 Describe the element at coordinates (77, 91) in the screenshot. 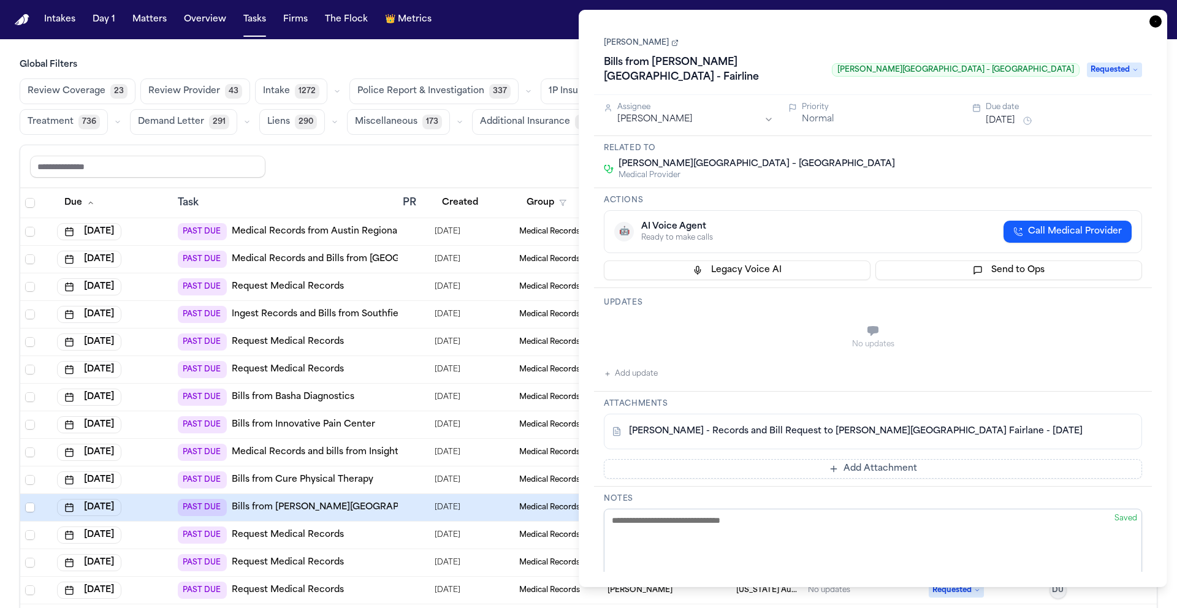

I see `button: Review Coverage23` at that location.